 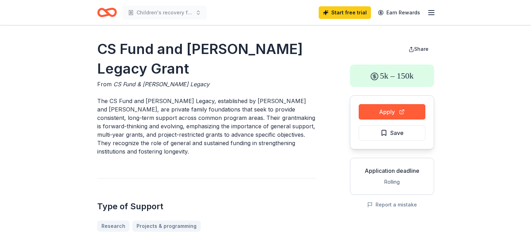 What do you see at coordinates (392, 171) in the screenshot?
I see `div: Application deadline` at bounding box center [392, 171].